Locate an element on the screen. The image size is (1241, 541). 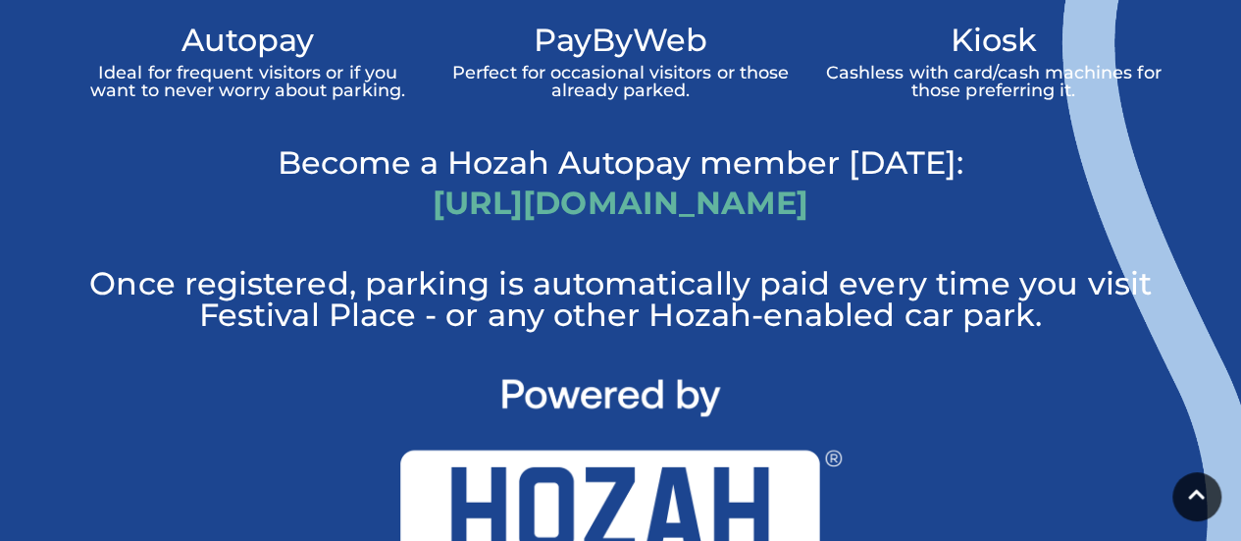
p: Perfect for occasional visitors or those already parked. is located at coordinates (621, 81).